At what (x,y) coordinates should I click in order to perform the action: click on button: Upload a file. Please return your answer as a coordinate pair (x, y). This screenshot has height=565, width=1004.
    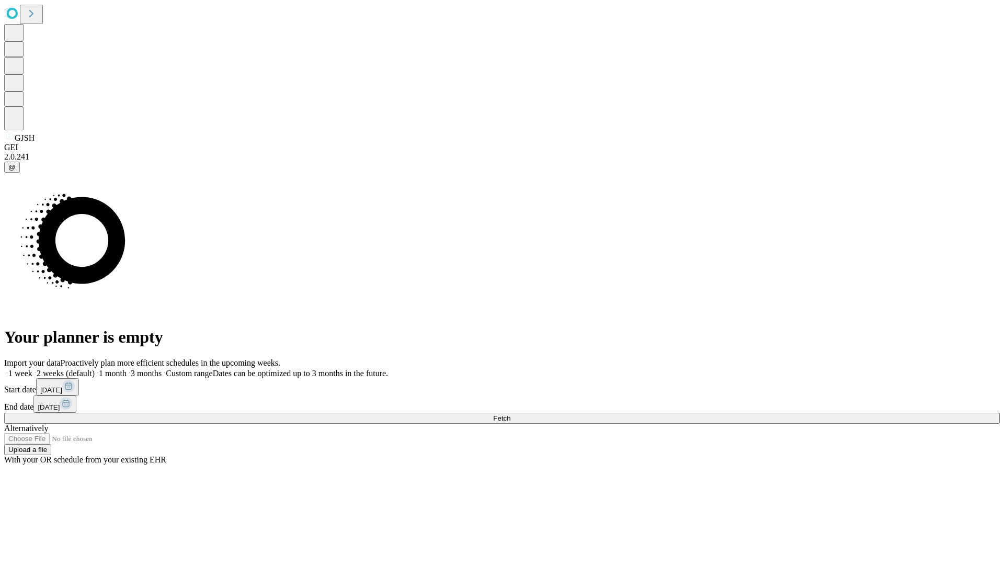
    Looking at the image, I should click on (28, 449).